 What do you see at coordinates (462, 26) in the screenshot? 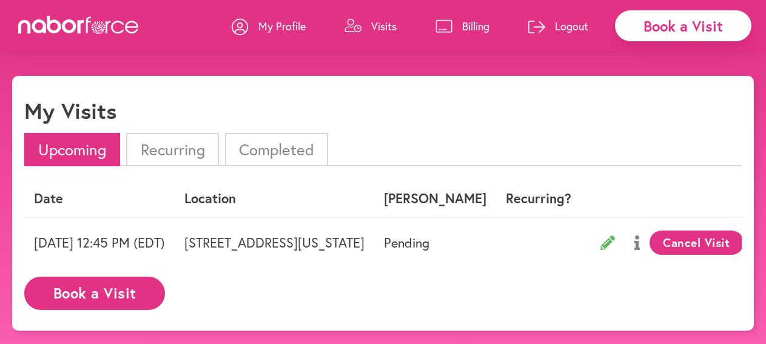
I see `a: Billing` at bounding box center [462, 26].